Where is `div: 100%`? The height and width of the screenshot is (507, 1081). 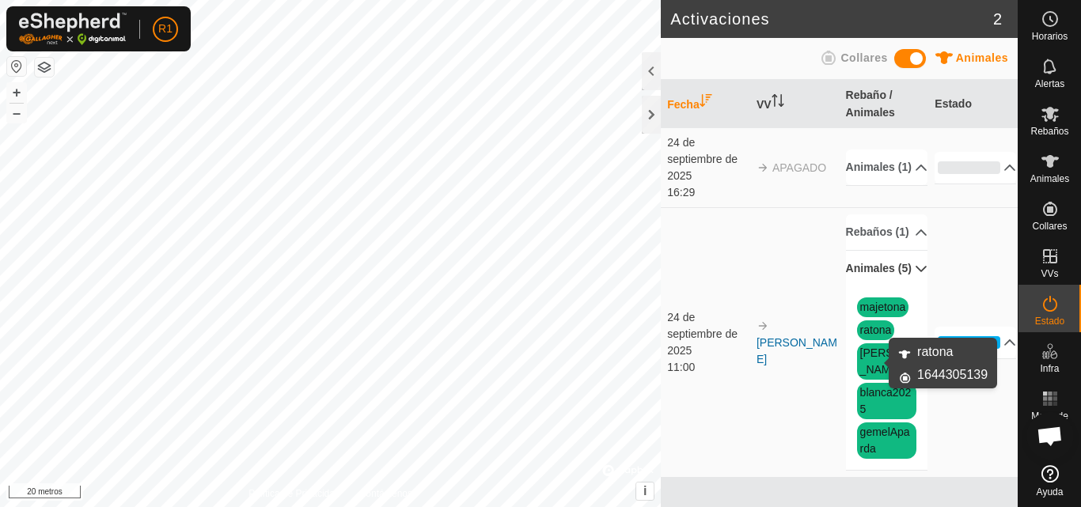
div: 100% is located at coordinates (968, 343).